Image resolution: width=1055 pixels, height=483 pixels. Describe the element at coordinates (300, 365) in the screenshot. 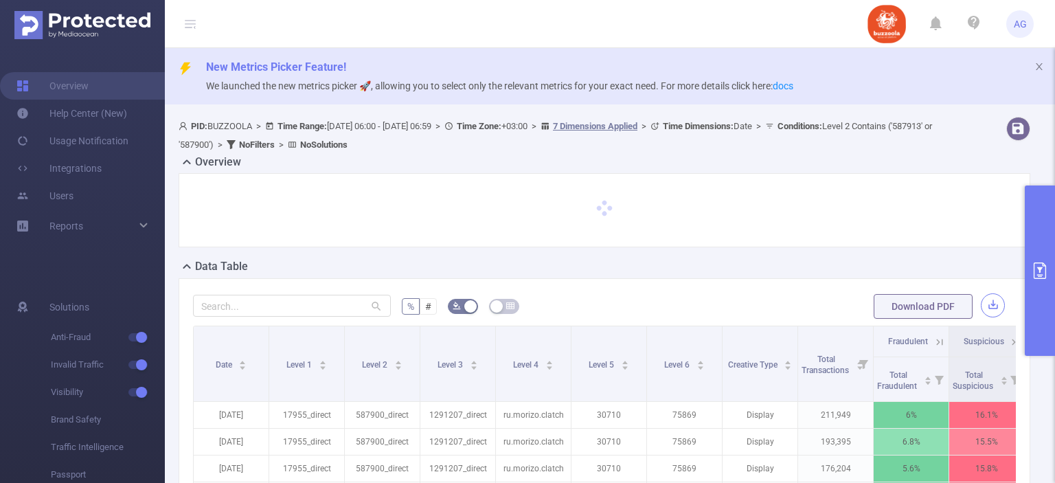

I see `span: Level 1` at that location.